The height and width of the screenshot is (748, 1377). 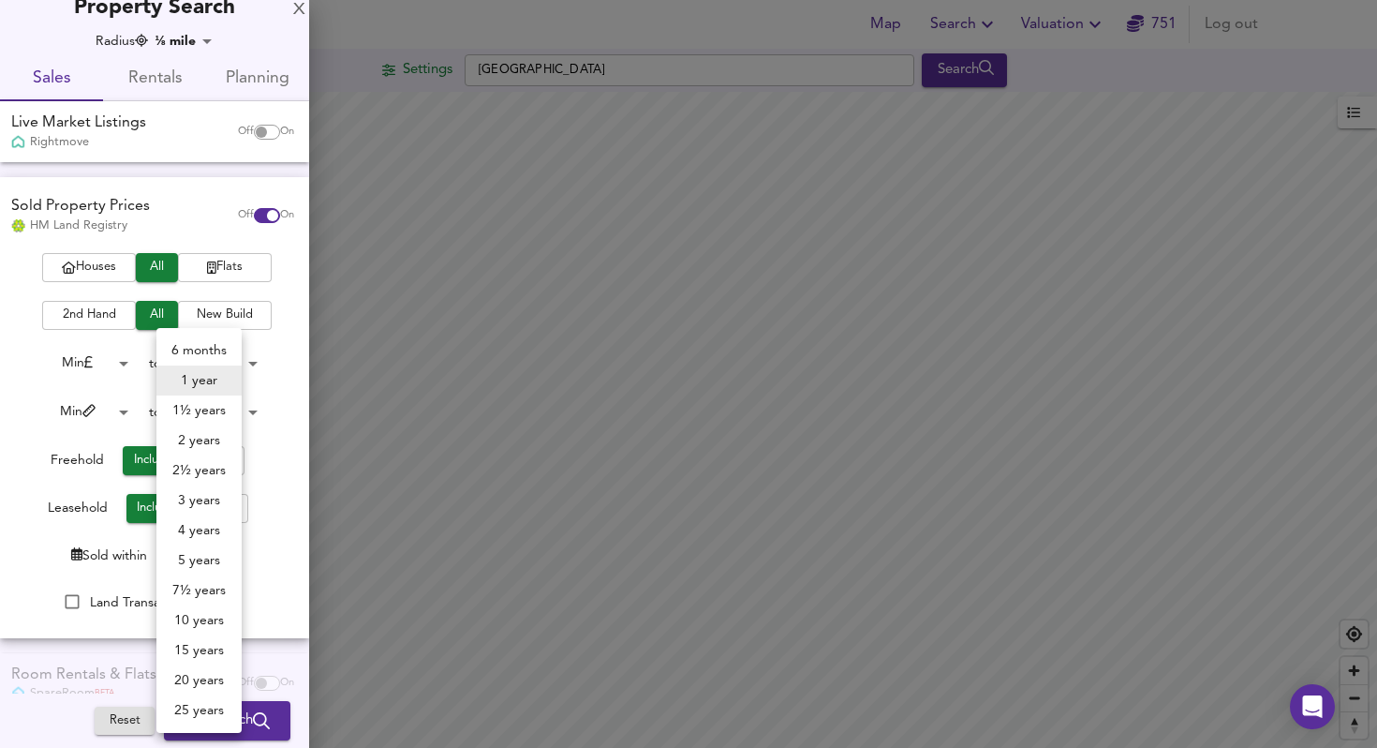 I want to click on li: 2 years, so click(x=199, y=440).